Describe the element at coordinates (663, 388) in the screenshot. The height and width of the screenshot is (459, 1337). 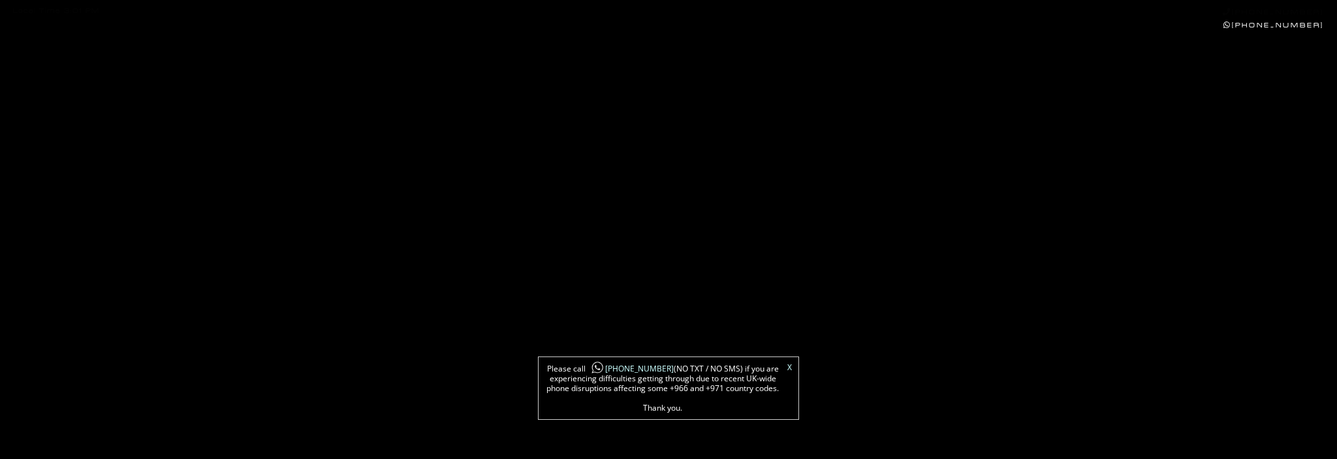
I see `span: Please call (NO TXT / NO SMS) if you are experiencing difficulties getting through due to recent ...` at that location.